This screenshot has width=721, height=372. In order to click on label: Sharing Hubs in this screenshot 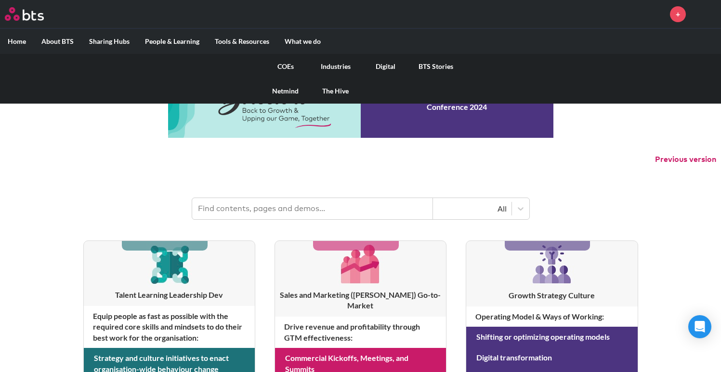, I will do `click(109, 41)`.